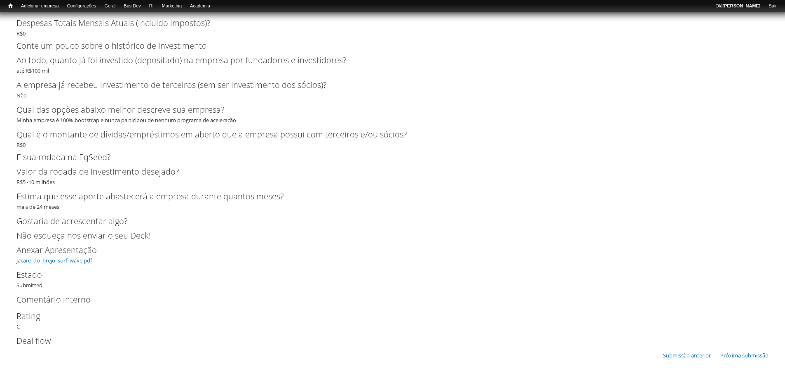  What do you see at coordinates (386, 196) in the screenshot?
I see `label: Estima que esse aporte abastecerá a empresa durante quantos meses?` at bounding box center [386, 196].